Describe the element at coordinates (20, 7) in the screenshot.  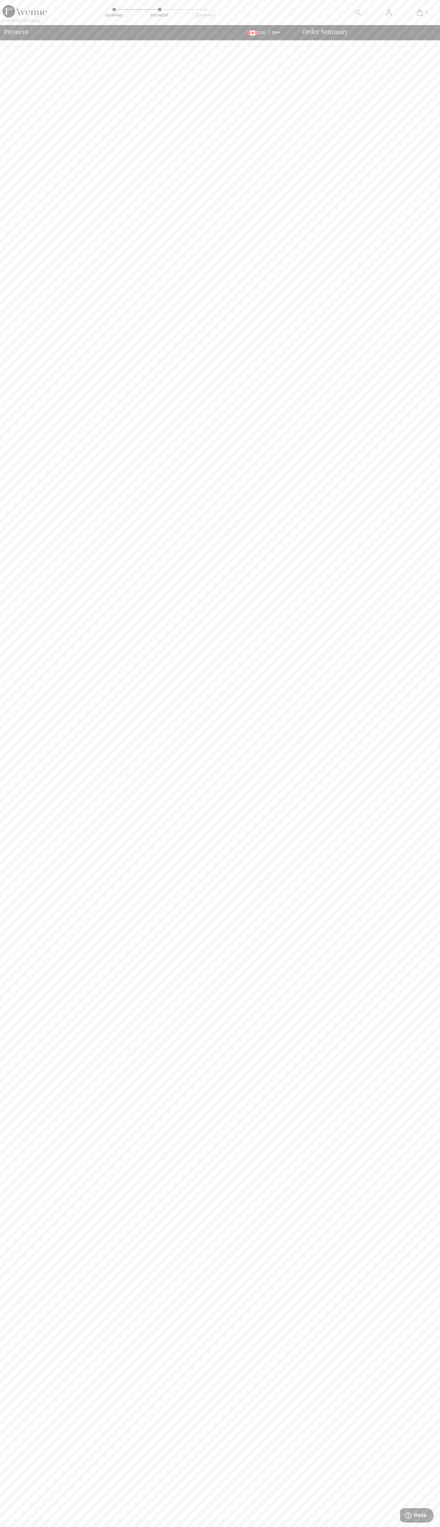
I see `span: Help` at that location.